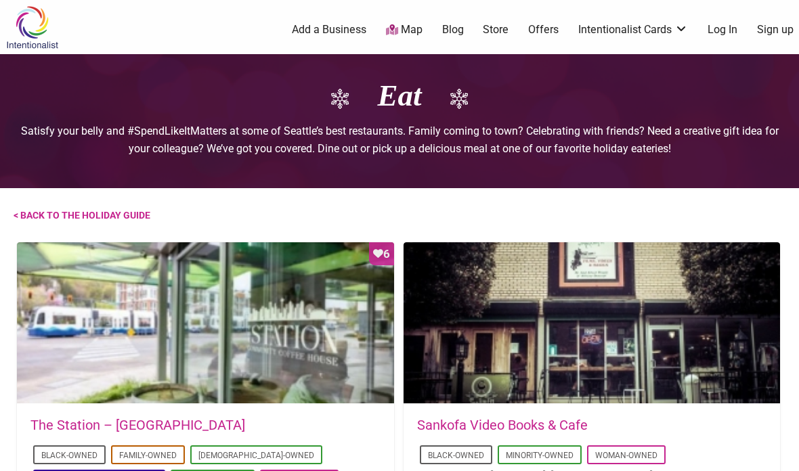 Image resolution: width=799 pixels, height=471 pixels. What do you see at coordinates (453, 30) in the screenshot?
I see `a: Blog` at bounding box center [453, 30].